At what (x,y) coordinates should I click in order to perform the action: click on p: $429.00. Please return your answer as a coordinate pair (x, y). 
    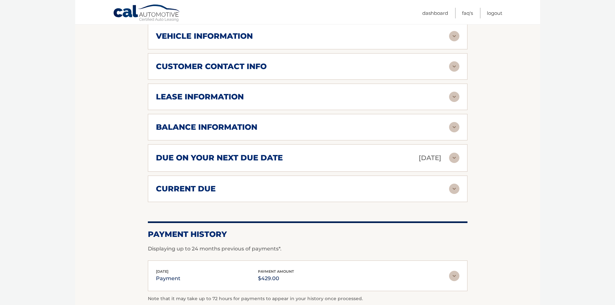
    Looking at the image, I should click on (276, 279).